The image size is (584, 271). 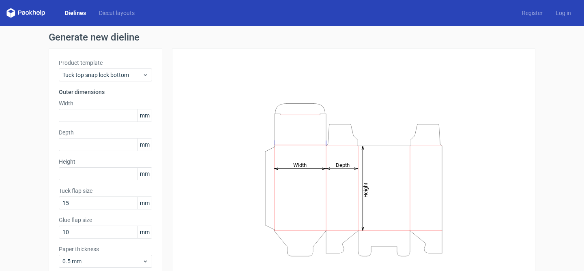 What do you see at coordinates (75, 13) in the screenshot?
I see `a: Dielines` at bounding box center [75, 13].